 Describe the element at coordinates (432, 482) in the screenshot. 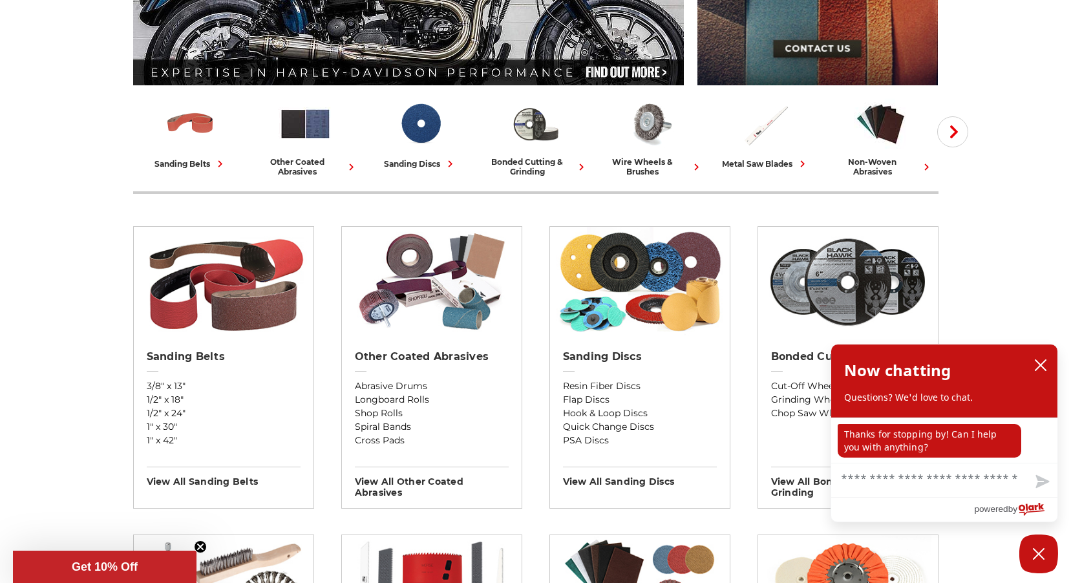

I see `h3: View All other coated abrasives` at that location.